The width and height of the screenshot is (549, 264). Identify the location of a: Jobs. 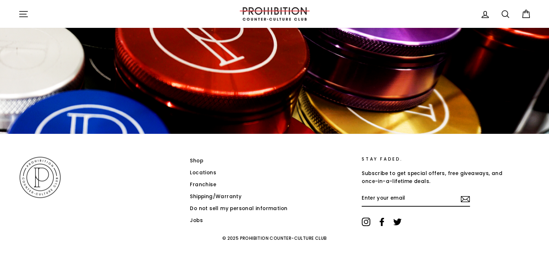
(196, 220).